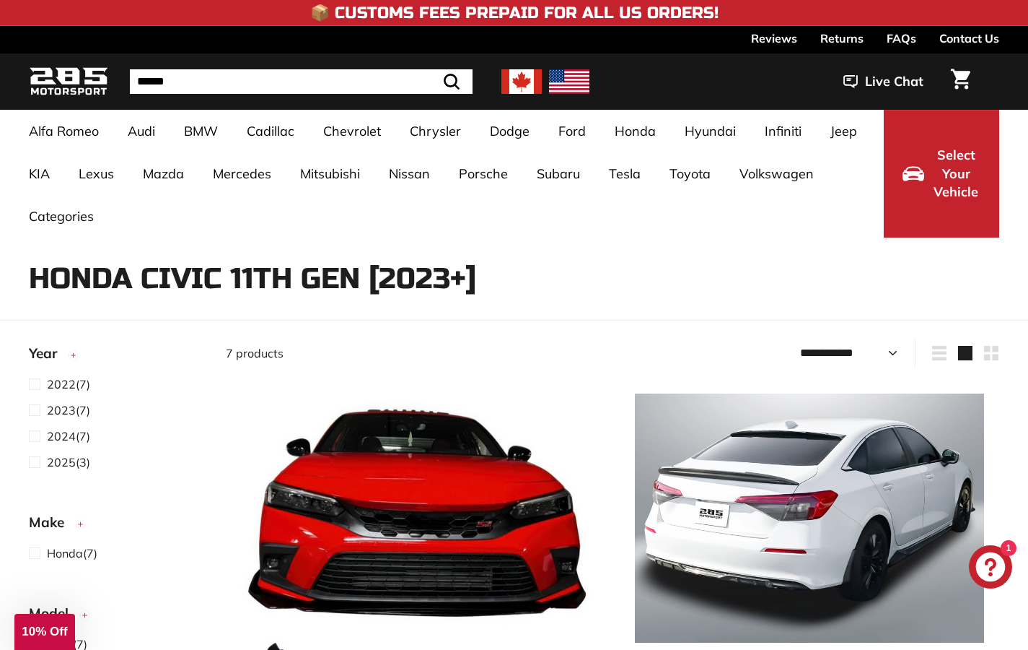  Describe the element at coordinates (435, 131) in the screenshot. I see `a: Chrysler` at that location.